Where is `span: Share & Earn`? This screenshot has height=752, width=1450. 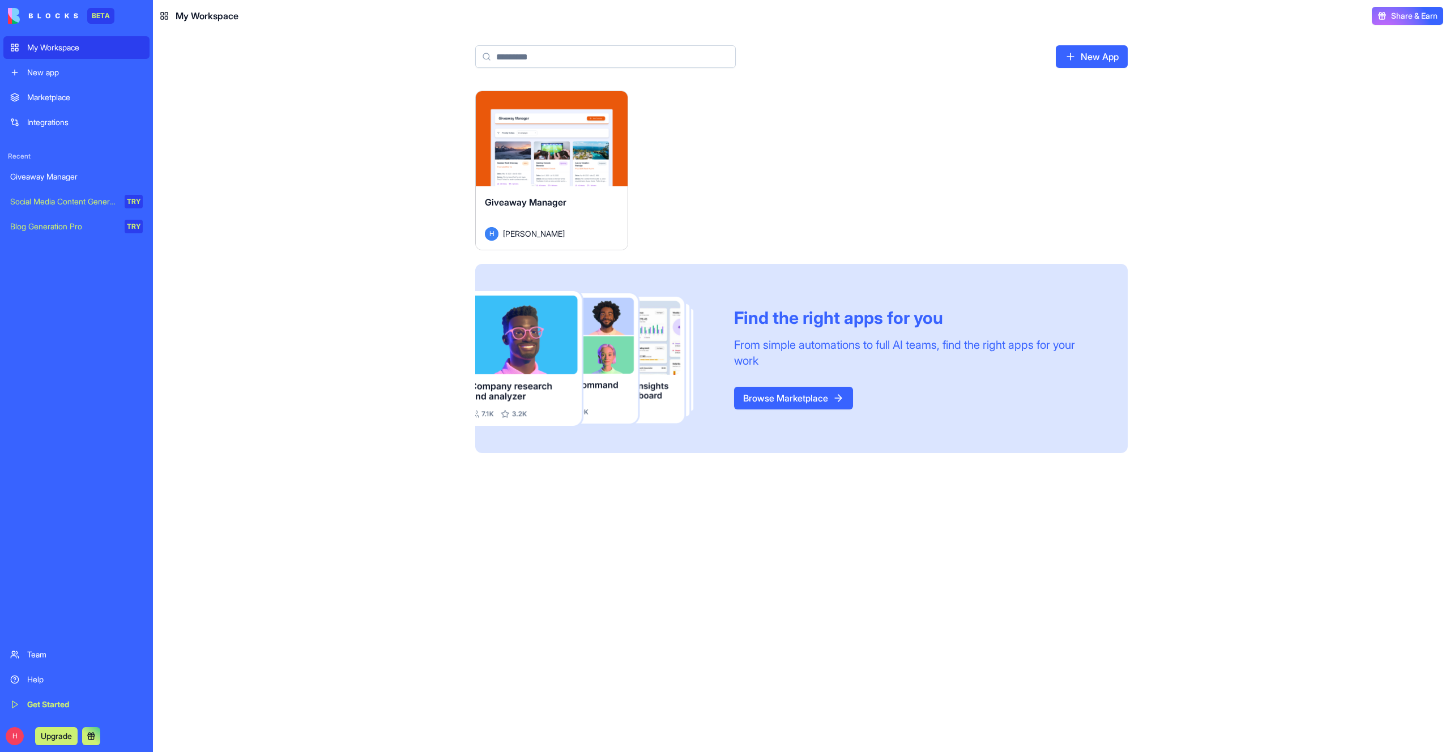 span: Share & Earn is located at coordinates (1414, 16).